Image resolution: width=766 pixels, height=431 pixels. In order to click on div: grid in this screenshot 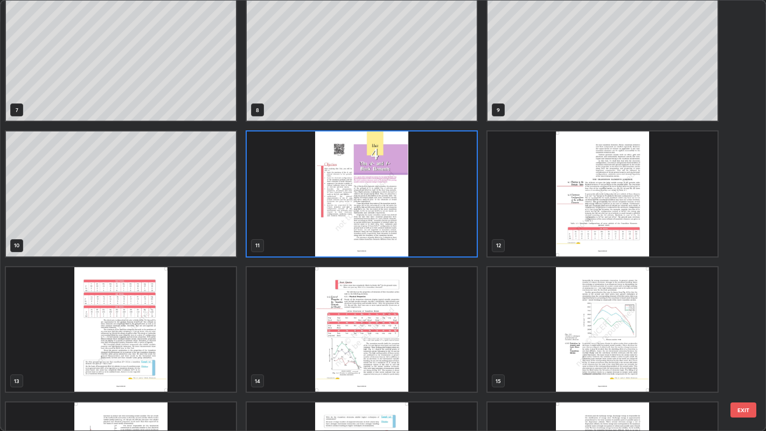, I will do `click(374, 216)`.